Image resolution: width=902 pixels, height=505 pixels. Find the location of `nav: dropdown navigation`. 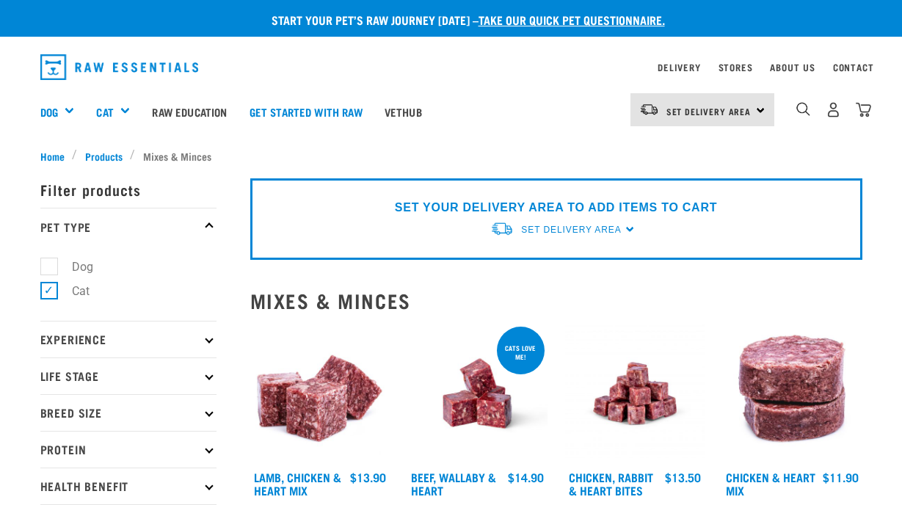

nav: dropdown navigation is located at coordinates (451, 67).